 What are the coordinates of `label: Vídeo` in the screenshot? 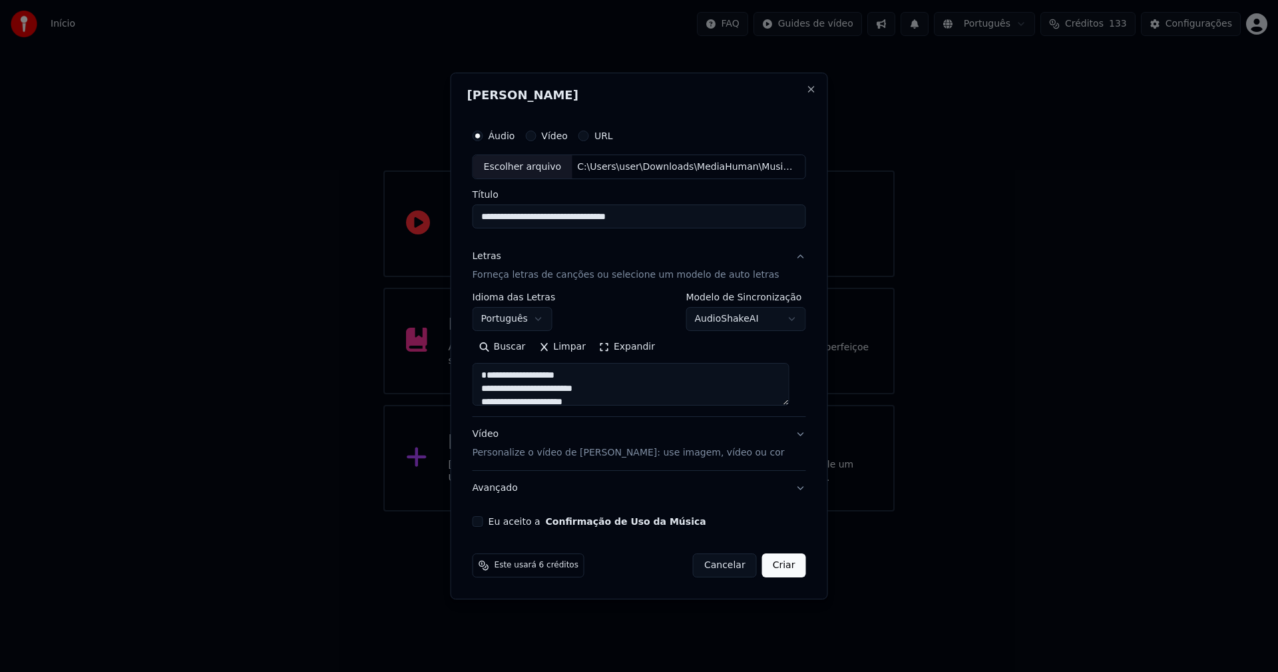 It's located at (554, 136).